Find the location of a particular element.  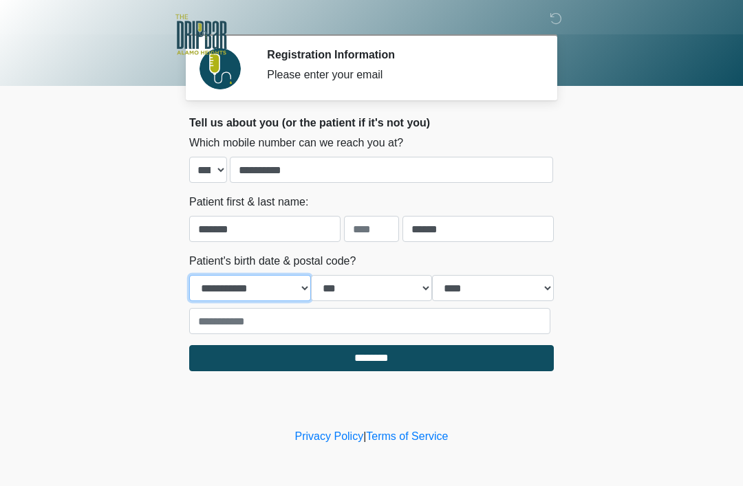

label: Patient's birth date & postal code? is located at coordinates (272, 261).